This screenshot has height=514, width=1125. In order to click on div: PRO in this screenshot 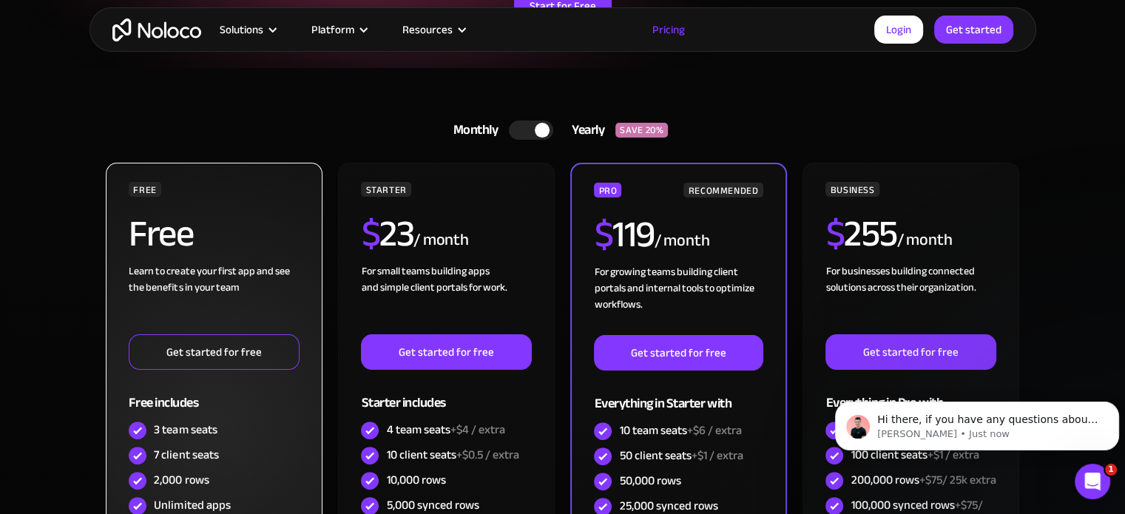, I will do `click(607, 190)`.